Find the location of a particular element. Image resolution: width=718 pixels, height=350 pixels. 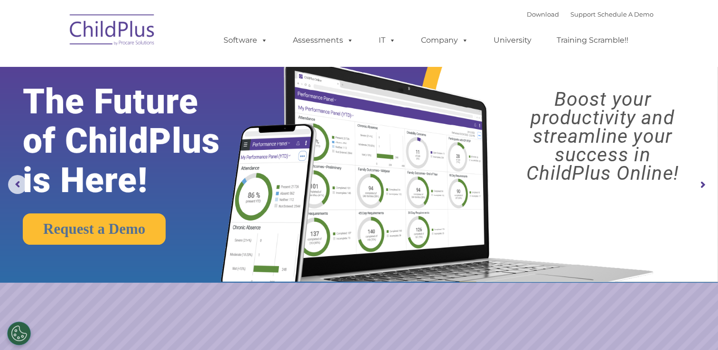

a: University is located at coordinates (513, 40).